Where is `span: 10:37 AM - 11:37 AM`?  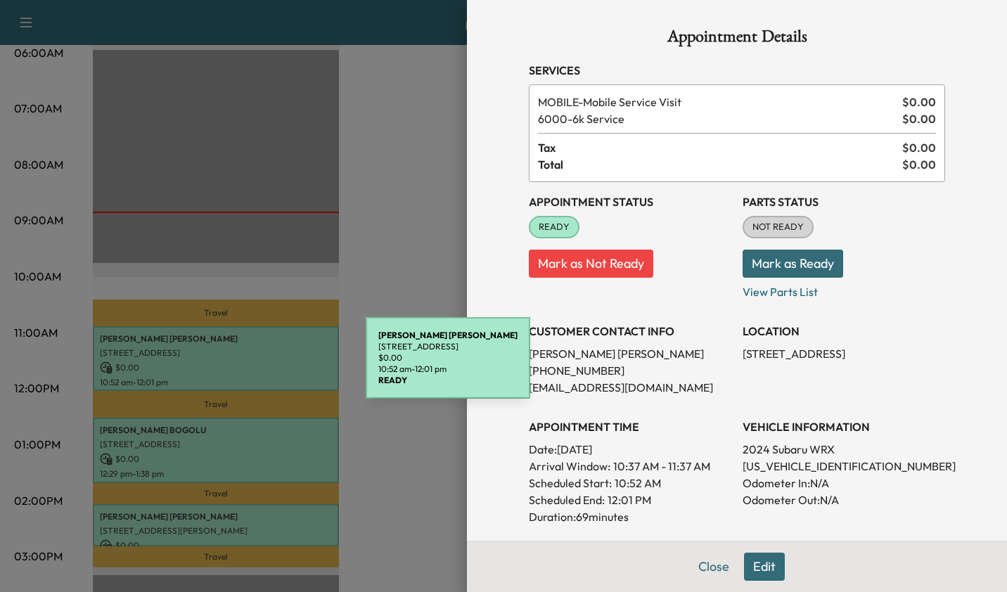
span: 10:37 AM - 11:37 AM is located at coordinates (662, 466).